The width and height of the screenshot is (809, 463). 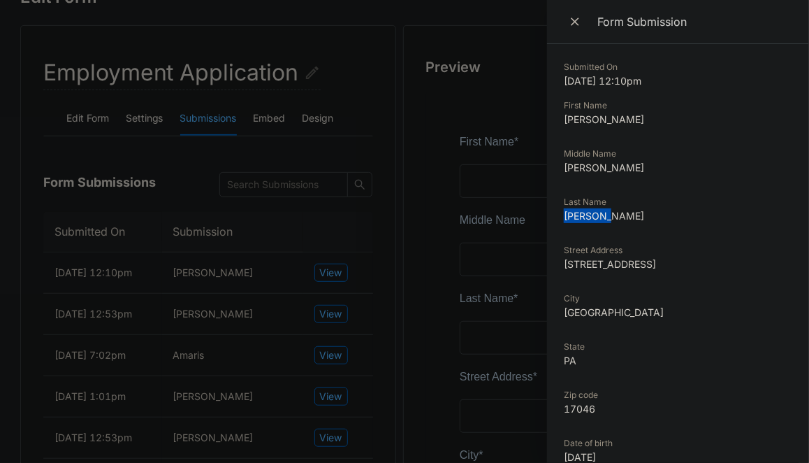 I want to click on button: Close, so click(x=577, y=22).